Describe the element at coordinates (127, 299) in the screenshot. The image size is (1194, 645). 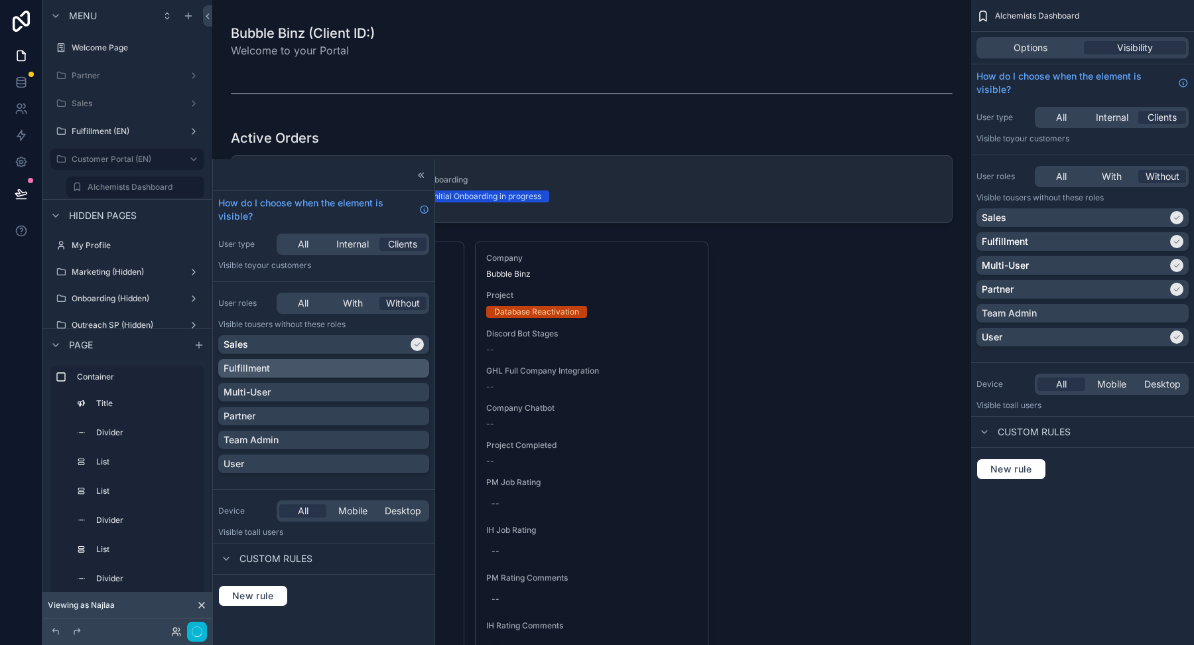
I see `a: Onboarding (Hidden)` at that location.